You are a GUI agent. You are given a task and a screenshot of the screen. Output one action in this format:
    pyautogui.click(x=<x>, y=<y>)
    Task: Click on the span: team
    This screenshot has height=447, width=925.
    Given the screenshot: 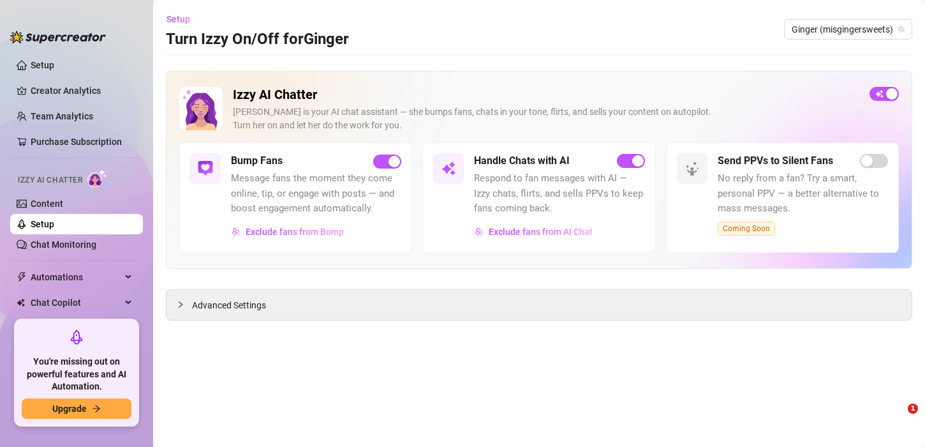 What is the action you would take?
    pyautogui.click(x=901, y=29)
    